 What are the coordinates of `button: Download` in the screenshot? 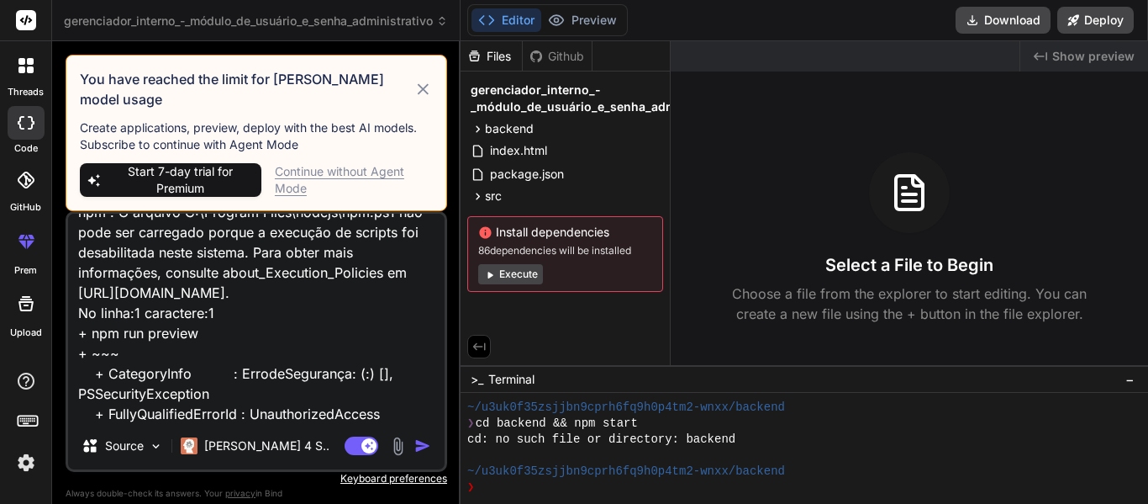 It's located at (1003, 20).